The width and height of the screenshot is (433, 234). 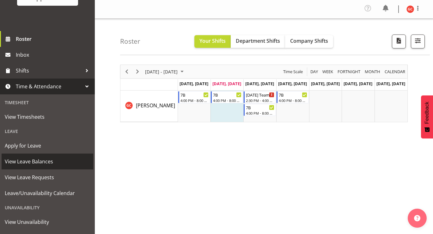 What do you see at coordinates (47, 193) in the screenshot?
I see `span: Leave/Unavailability Calendar` at bounding box center [47, 193].